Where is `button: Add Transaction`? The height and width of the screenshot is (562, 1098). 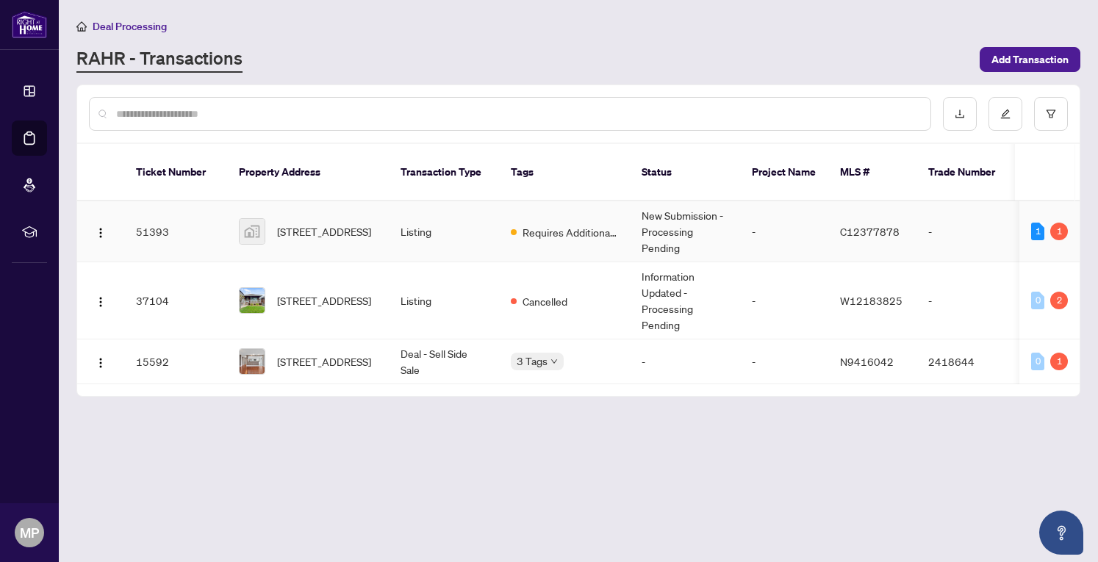
button: Add Transaction is located at coordinates (1030, 60).